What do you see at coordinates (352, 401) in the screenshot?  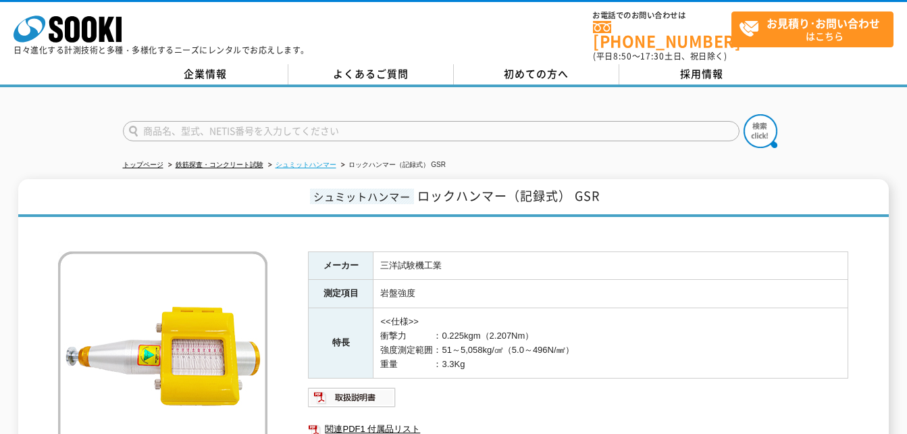 I see `a: 取扱説明書` at bounding box center [352, 401].